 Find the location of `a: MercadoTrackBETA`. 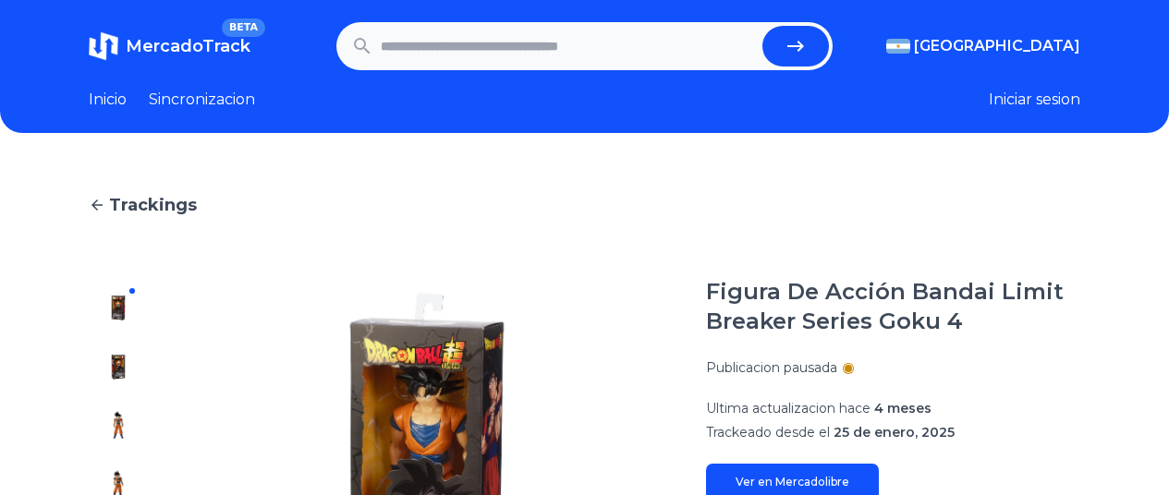

a: MercadoTrackBETA is located at coordinates (169, 46).